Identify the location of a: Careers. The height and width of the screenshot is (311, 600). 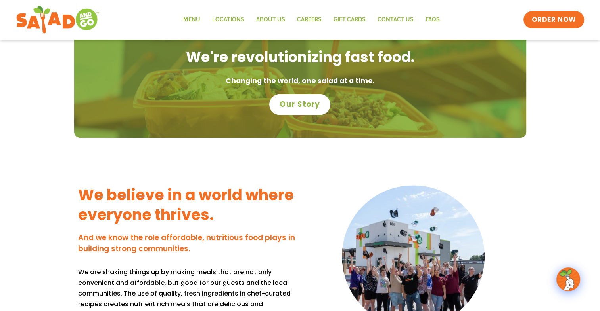
(309, 20).